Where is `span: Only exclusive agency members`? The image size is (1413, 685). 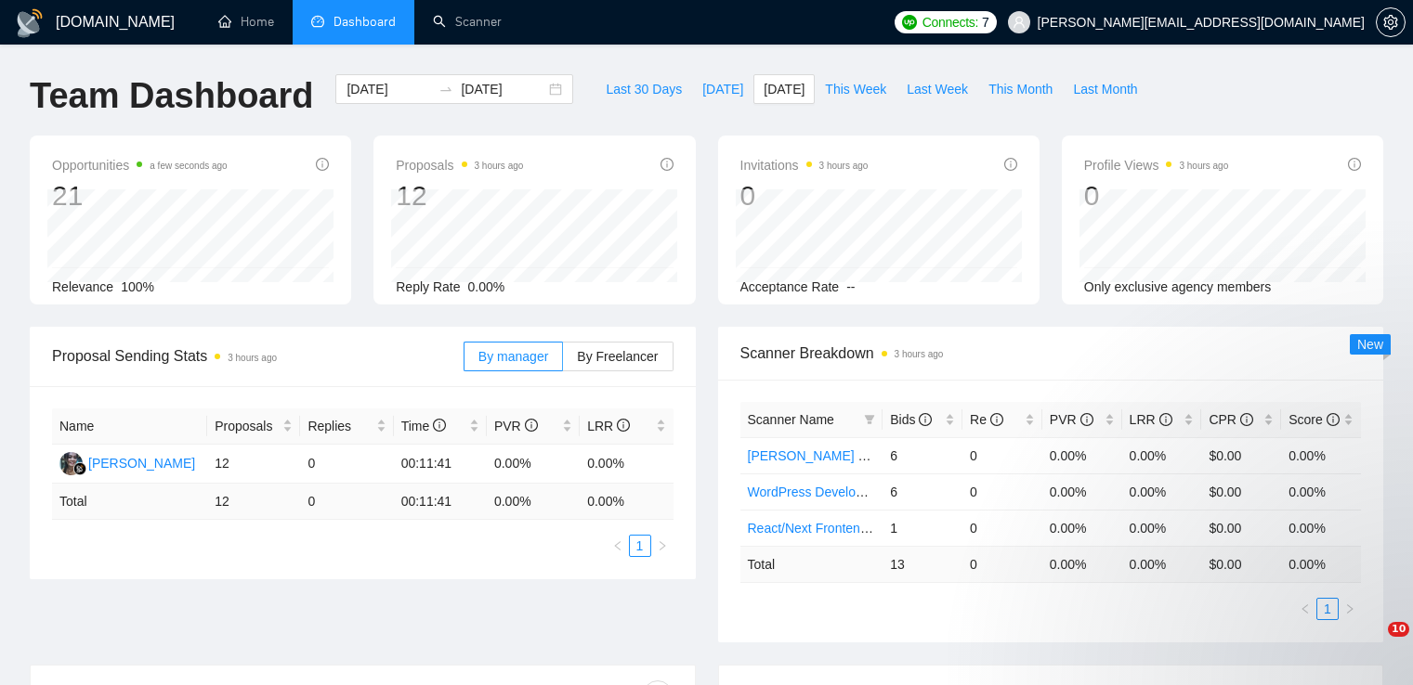
span: Only exclusive agency members is located at coordinates (1178, 287).